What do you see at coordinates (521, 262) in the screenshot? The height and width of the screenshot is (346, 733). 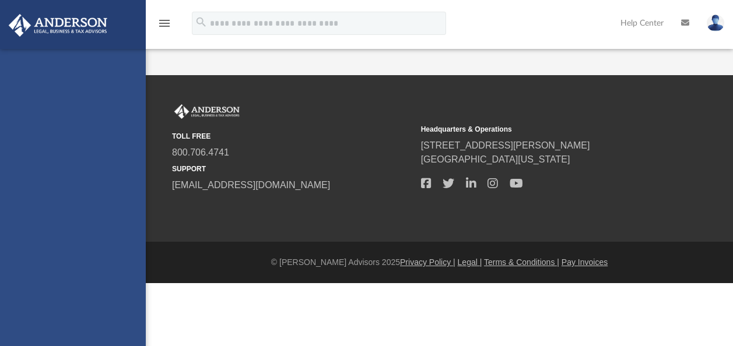 I see `a: Terms & Conditions |` at bounding box center [521, 262].